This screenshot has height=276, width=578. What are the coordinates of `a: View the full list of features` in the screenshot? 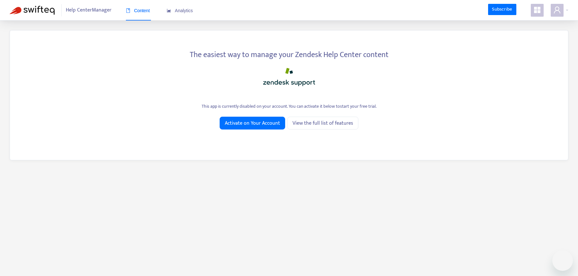 It's located at (322, 123).